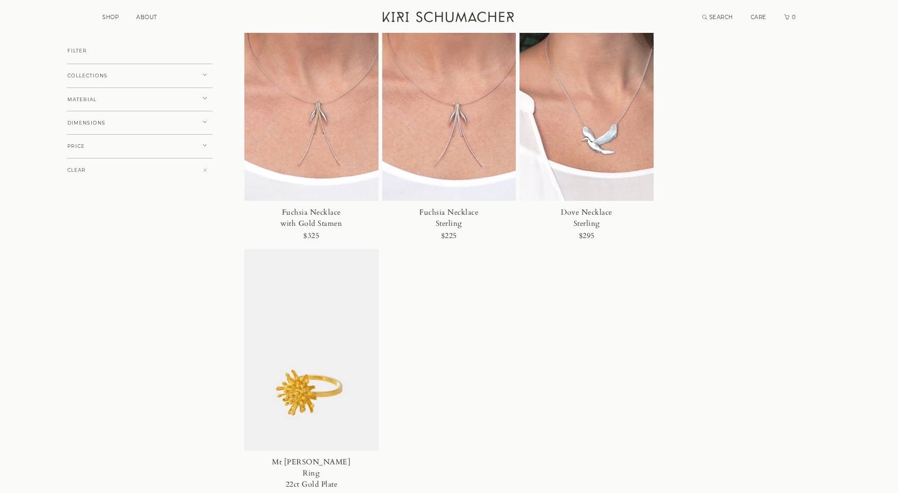  Describe the element at coordinates (82, 100) in the screenshot. I see `span: MATERIAL` at that location.